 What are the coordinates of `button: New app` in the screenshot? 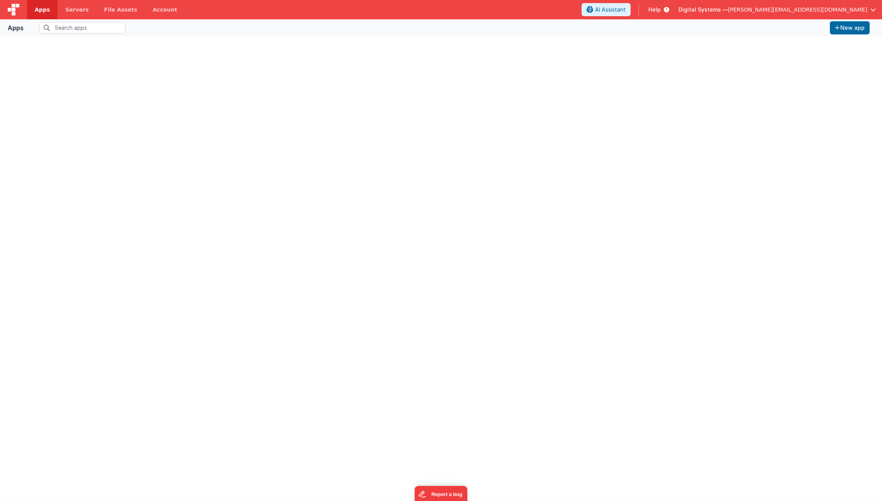 It's located at (850, 28).